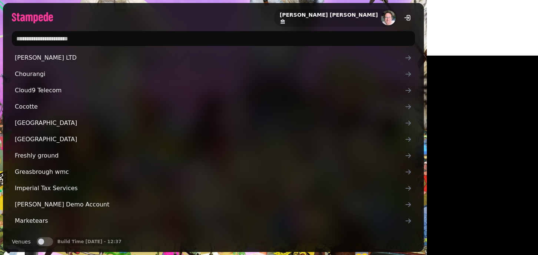  Describe the element at coordinates (213, 74) in the screenshot. I see `a: Chourangi` at that location.